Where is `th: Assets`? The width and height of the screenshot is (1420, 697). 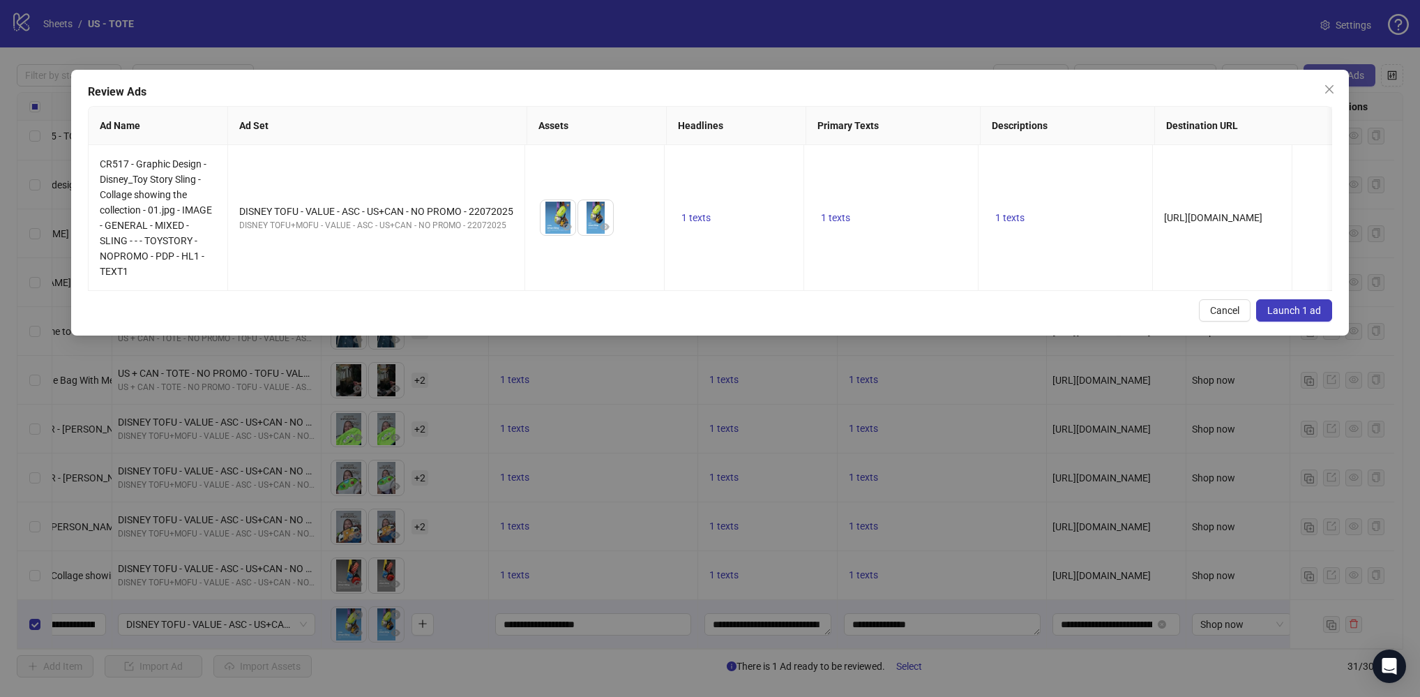 th: Assets is located at coordinates (597, 126).